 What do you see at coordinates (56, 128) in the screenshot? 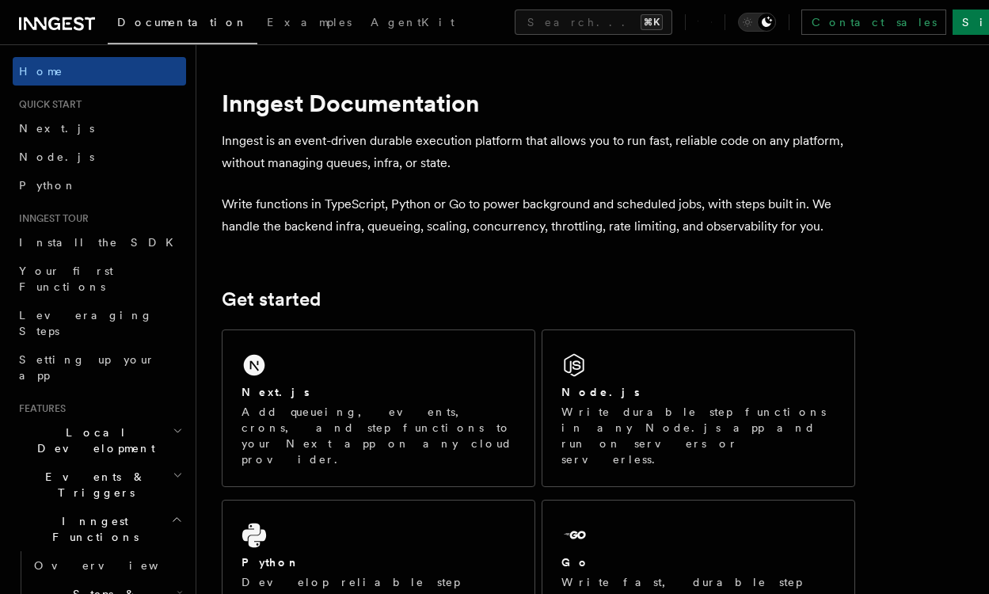
I see `span: Next.js` at bounding box center [56, 128].